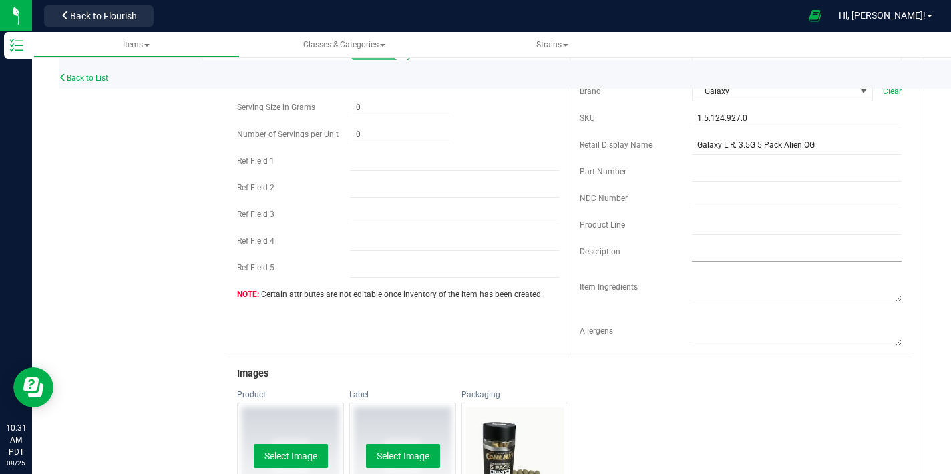 The image size is (951, 474). What do you see at coordinates (256, 188) in the screenshot?
I see `span: Ref Field 2` at bounding box center [256, 188].